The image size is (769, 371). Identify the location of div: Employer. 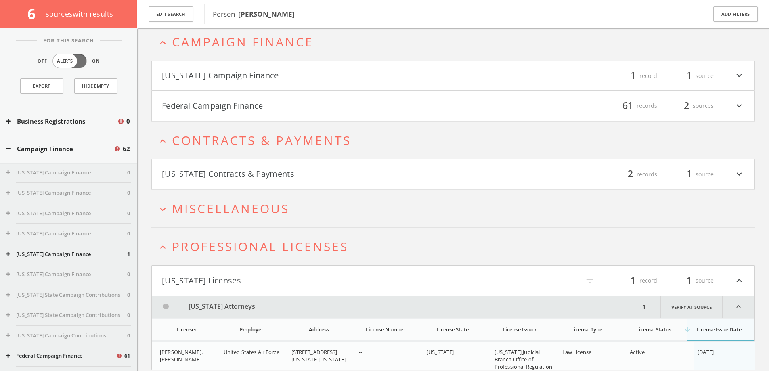
(252, 330).